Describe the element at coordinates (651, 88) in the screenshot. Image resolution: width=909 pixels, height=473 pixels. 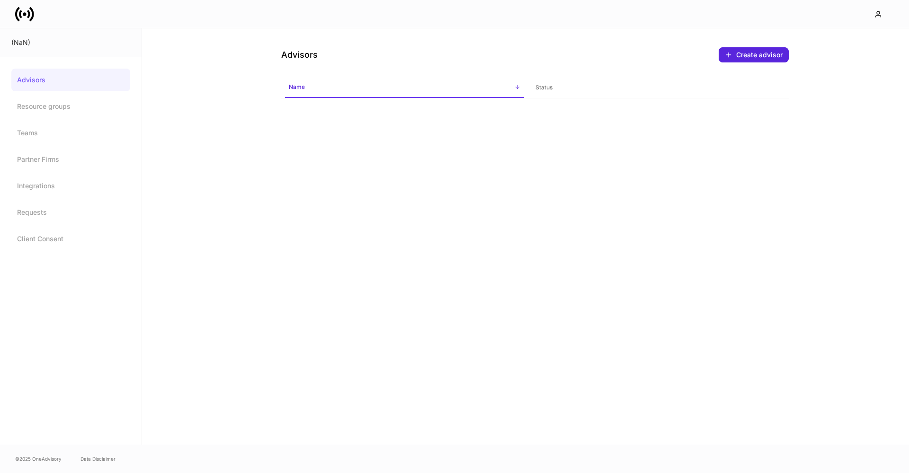
I see `span: Status` at that location.